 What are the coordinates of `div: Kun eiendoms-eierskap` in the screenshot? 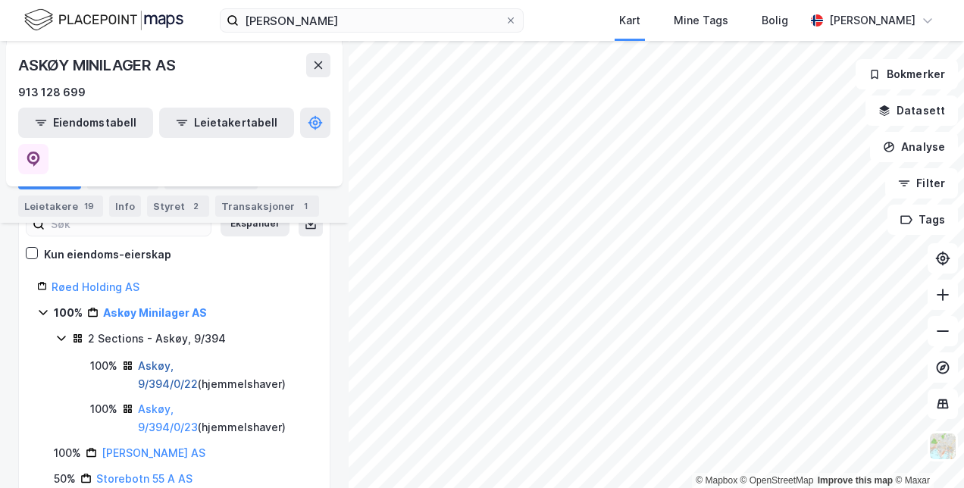 It's located at (108, 255).